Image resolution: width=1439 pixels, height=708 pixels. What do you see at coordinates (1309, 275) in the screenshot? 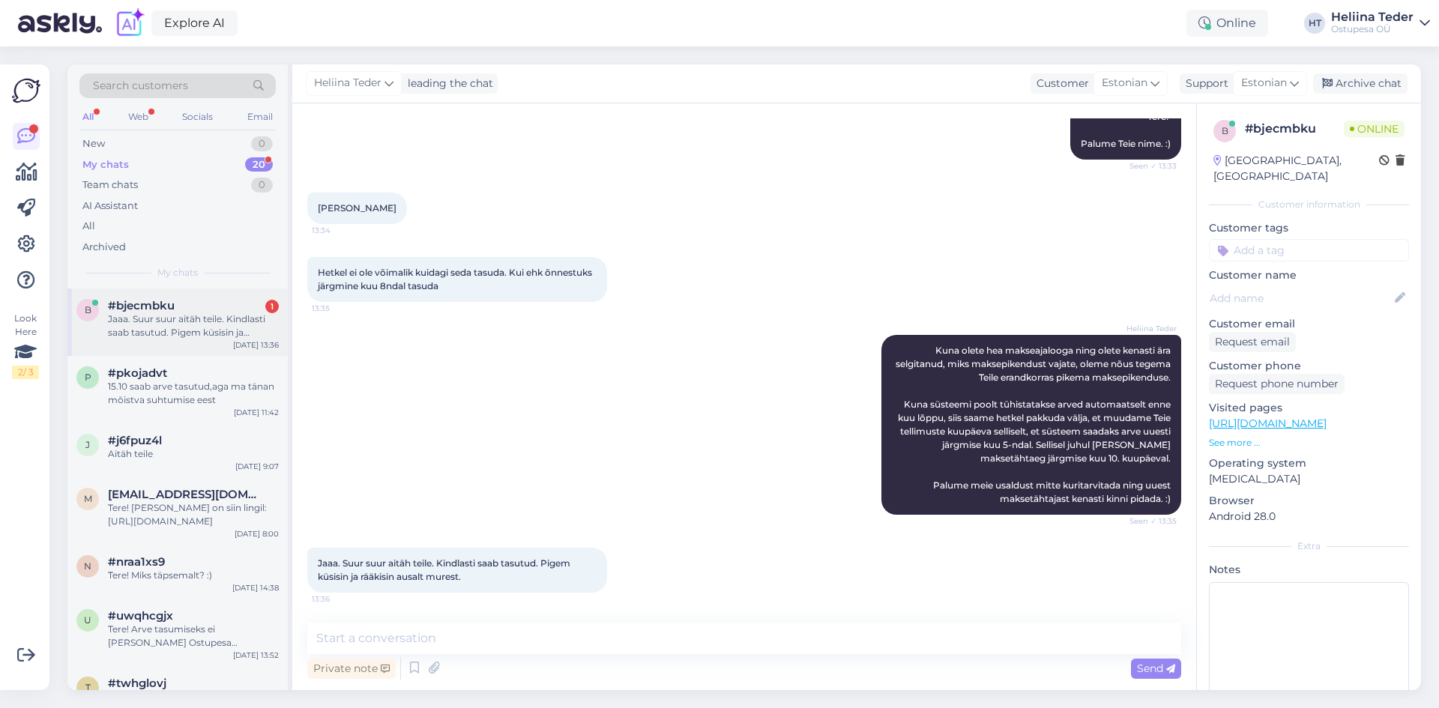
I see `p: Customer name` at bounding box center [1309, 275].